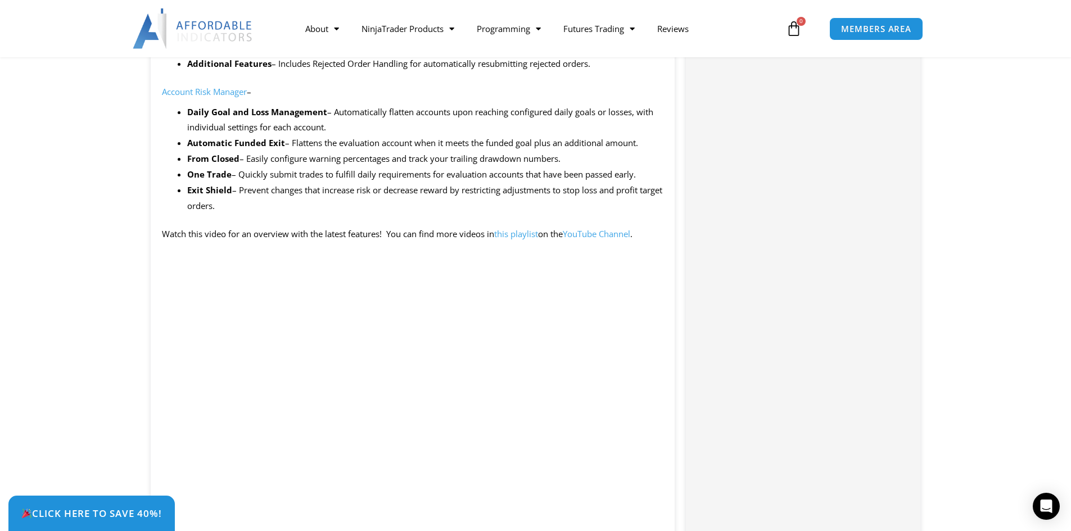 The image size is (1071, 531). Describe the element at coordinates (426, 199) in the screenshot. I see `li: – Prevent changes that increase risk or decrease reward by restricting adjustments to stop loss a...` at that location.